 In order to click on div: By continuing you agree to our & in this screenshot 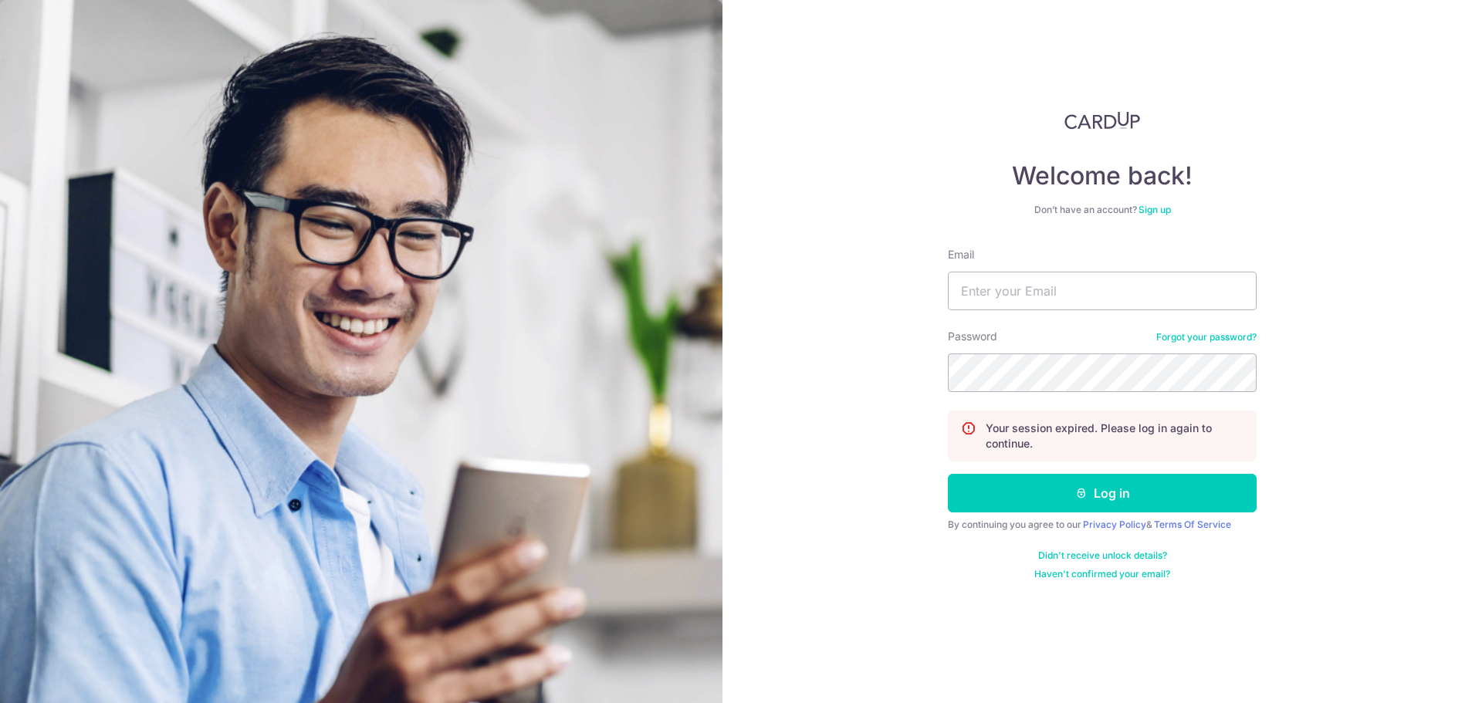, I will do `click(1102, 525)`.